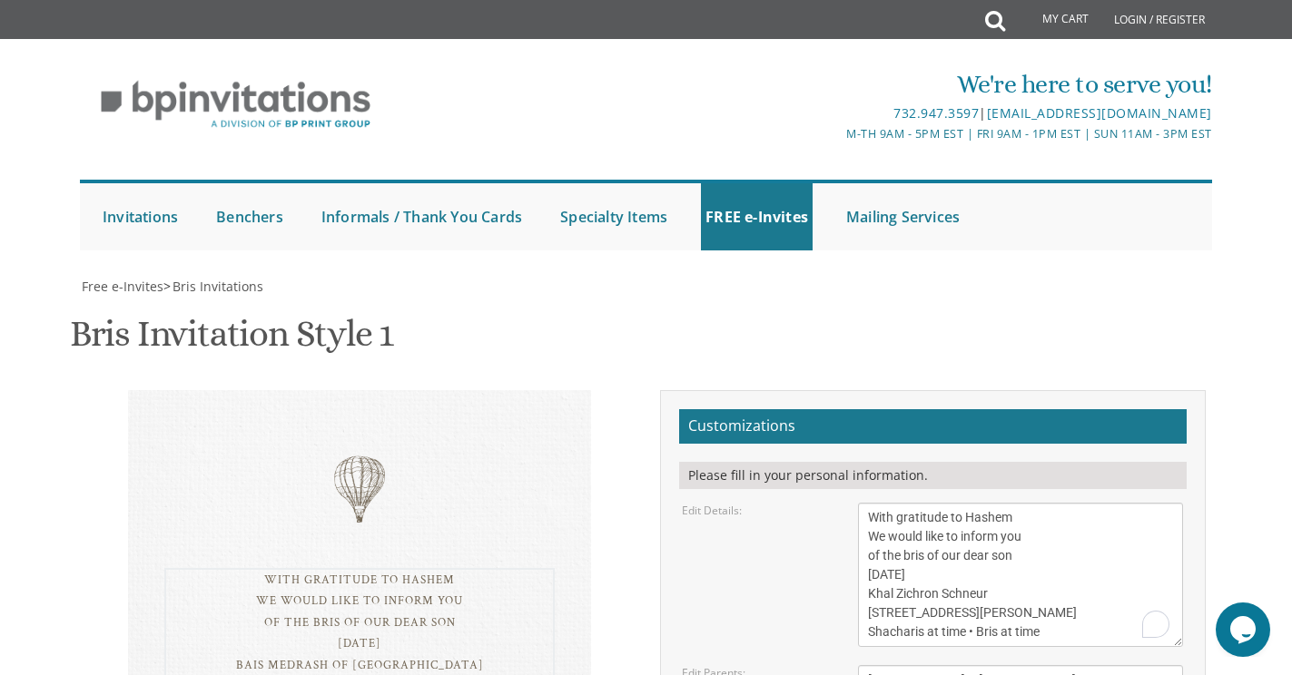 This screenshot has width=1292, height=675. Describe the element at coordinates (122, 286) in the screenshot. I see `a: Free e-Invites` at that location.